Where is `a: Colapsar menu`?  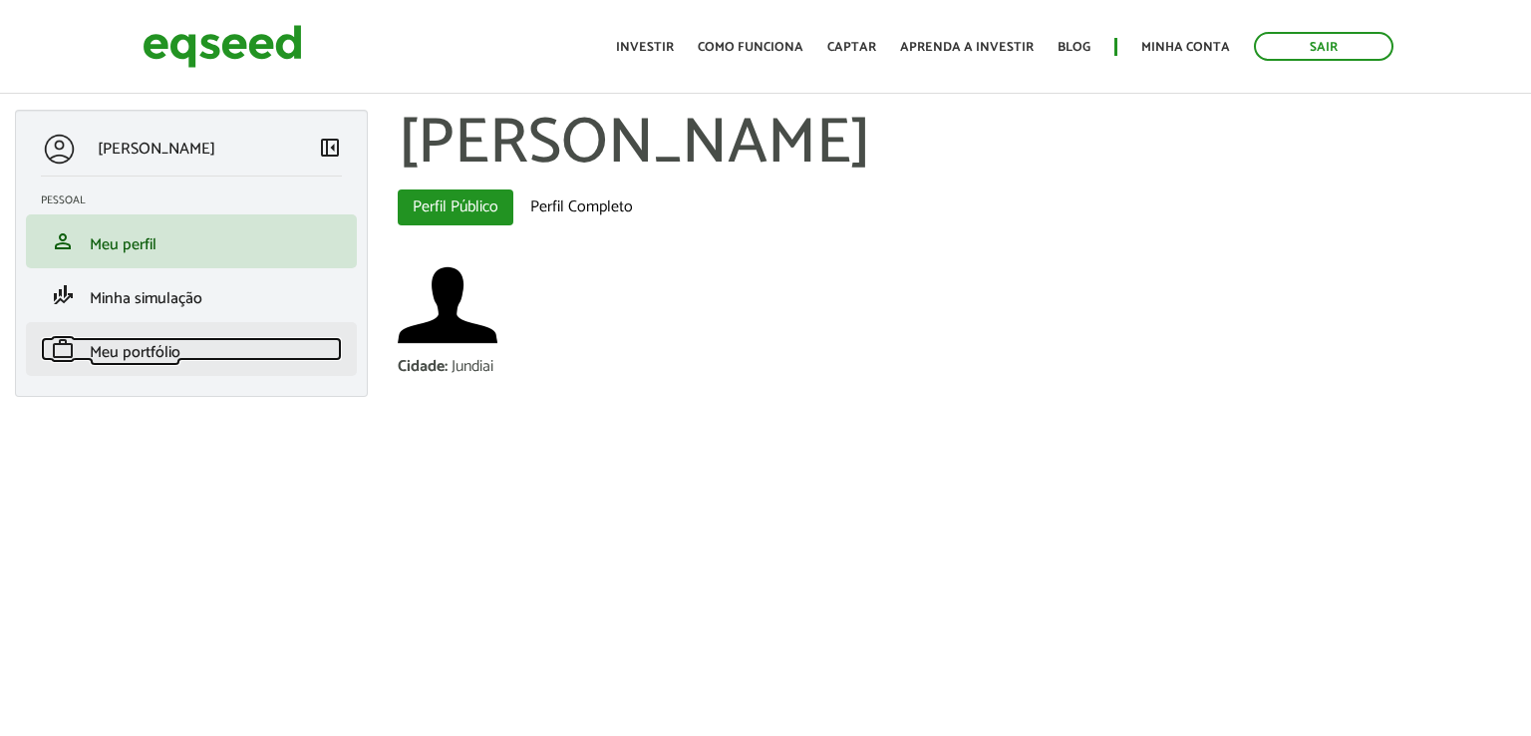 a: Colapsar menu is located at coordinates (330, 150).